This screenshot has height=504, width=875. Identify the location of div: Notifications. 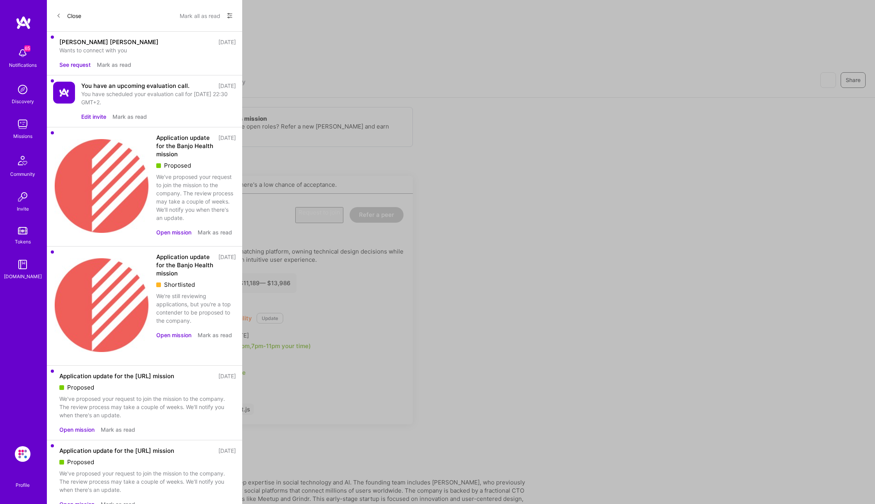
(23, 65).